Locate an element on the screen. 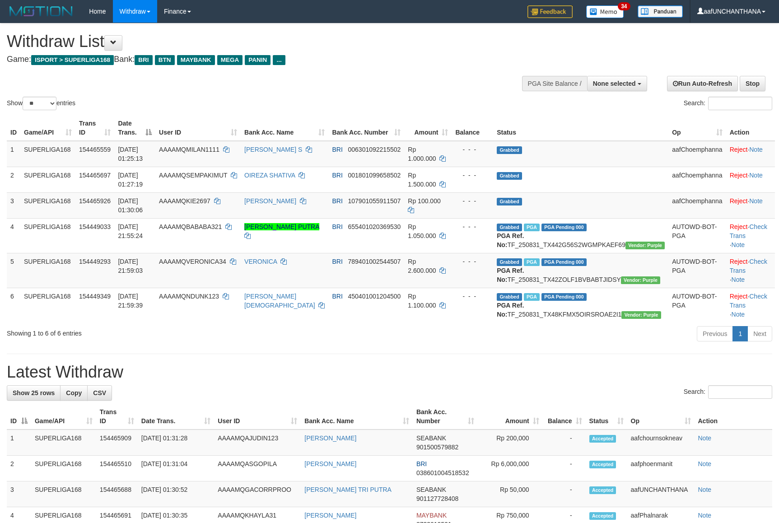 The image size is (779, 523). span: 154449349 is located at coordinates (95, 296).